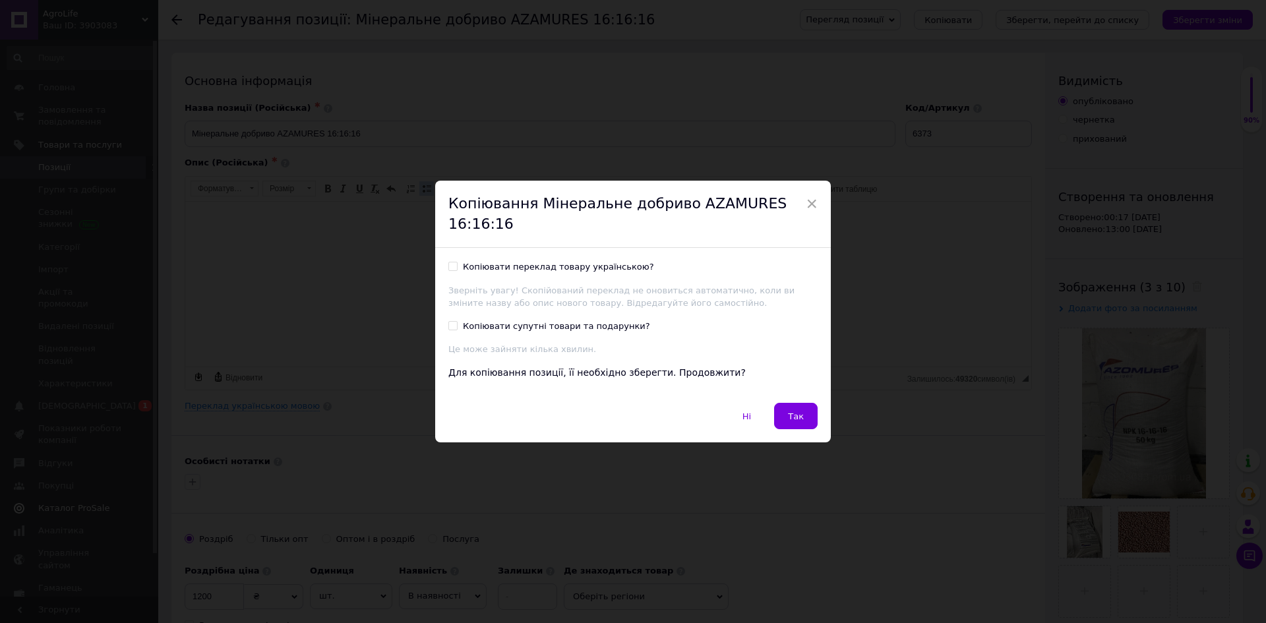 Image resolution: width=1266 pixels, height=623 pixels. I want to click on div: Для копіювання позиції, її необхідно зберегти. Продовжити?, so click(633, 373).